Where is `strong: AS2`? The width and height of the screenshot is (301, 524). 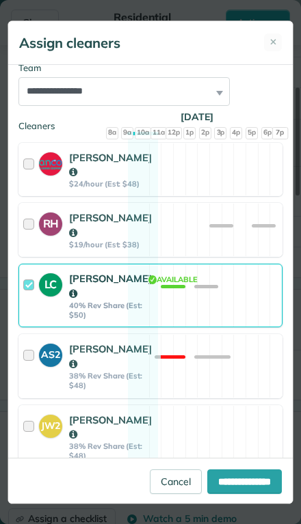 strong: AS2 is located at coordinates (51, 353).